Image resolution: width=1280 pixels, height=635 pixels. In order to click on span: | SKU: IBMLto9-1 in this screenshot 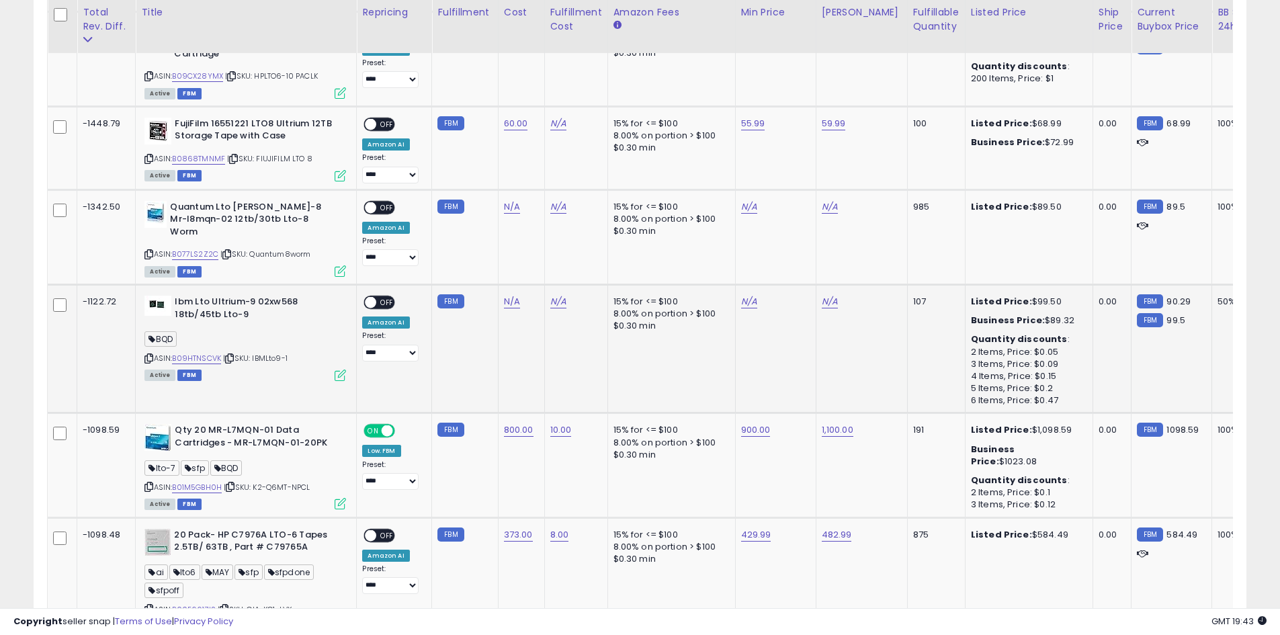, I will do `click(255, 358)`.